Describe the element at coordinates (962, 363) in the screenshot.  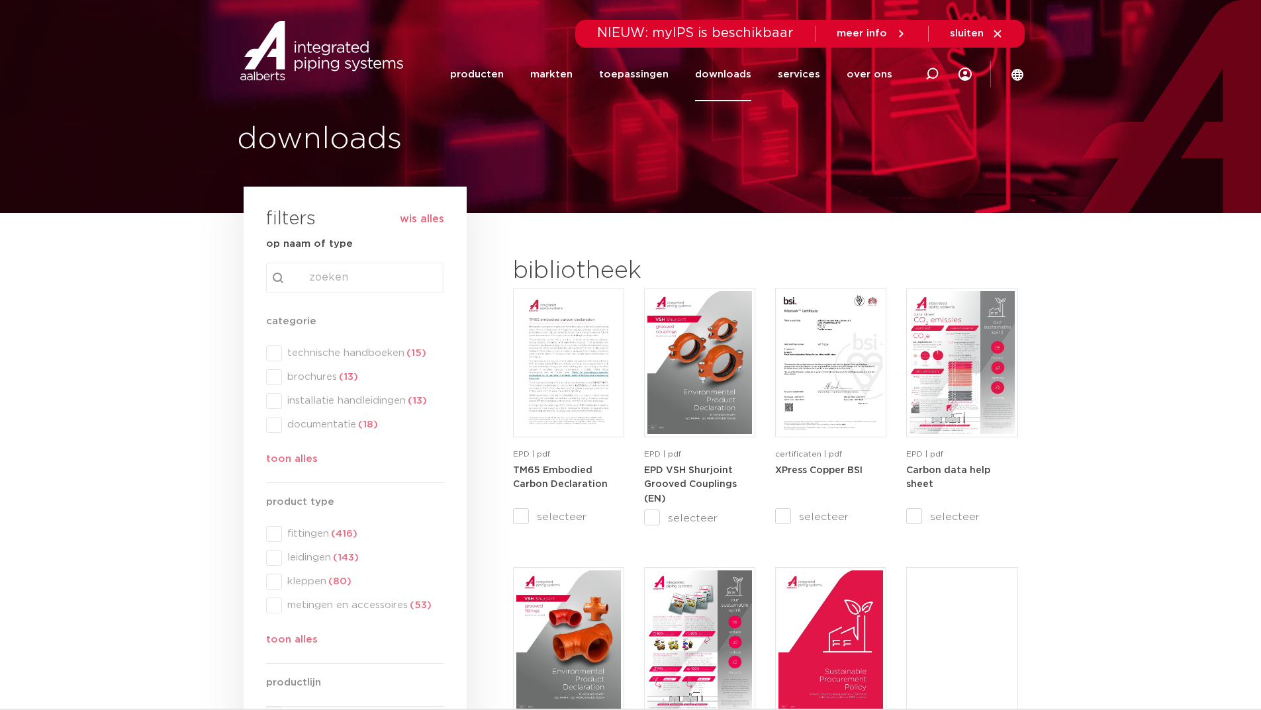
I see `img: NL-Carbon-data-help-sheet-pdf.jpg` at that location.